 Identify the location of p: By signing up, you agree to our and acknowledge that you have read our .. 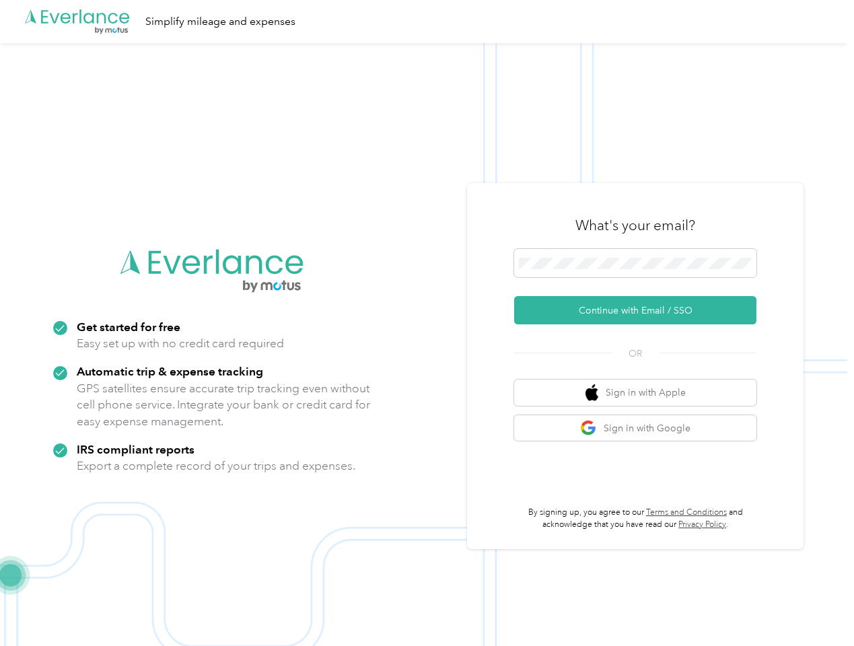
(635, 518).